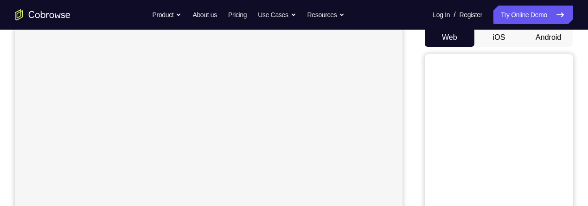  Describe the element at coordinates (204, 15) in the screenshot. I see `a: About us` at that location.